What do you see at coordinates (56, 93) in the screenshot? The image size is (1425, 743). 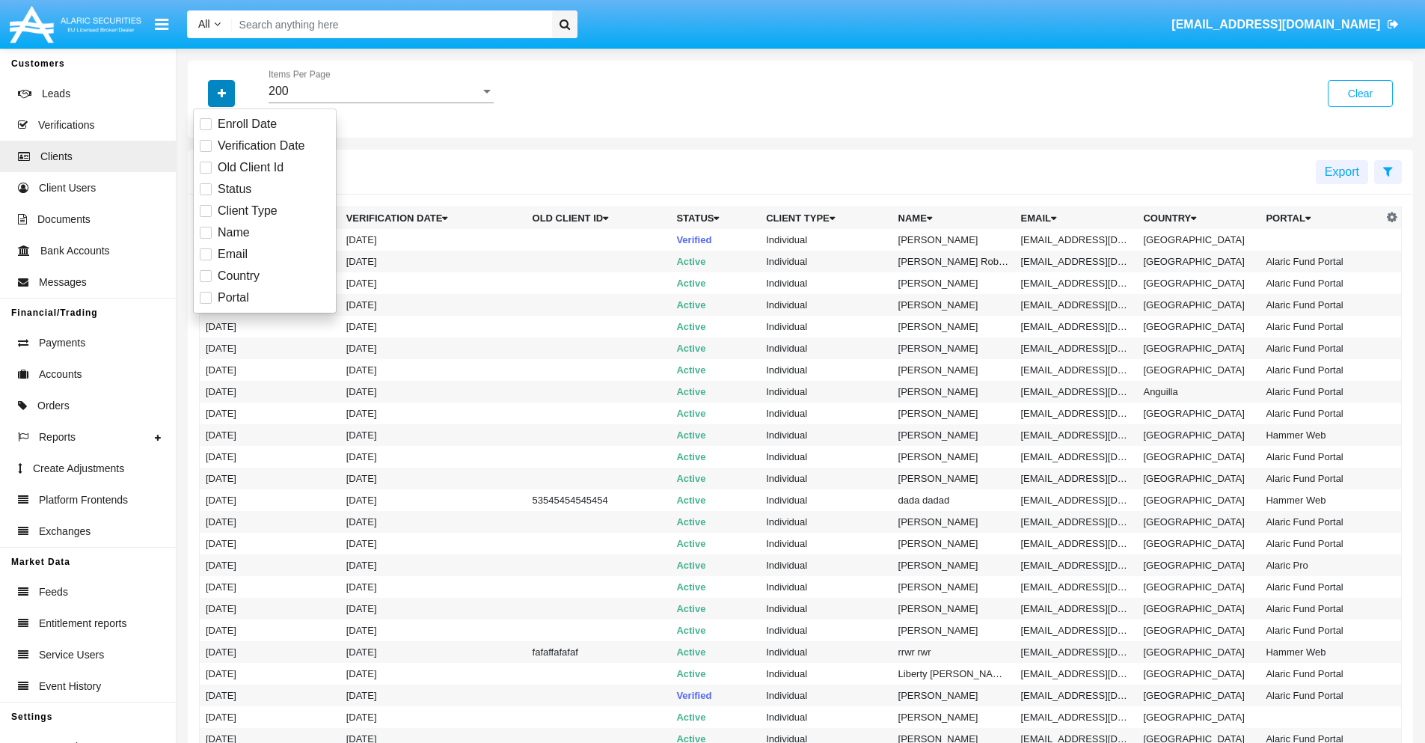 I see `span: Leads` at bounding box center [56, 93].